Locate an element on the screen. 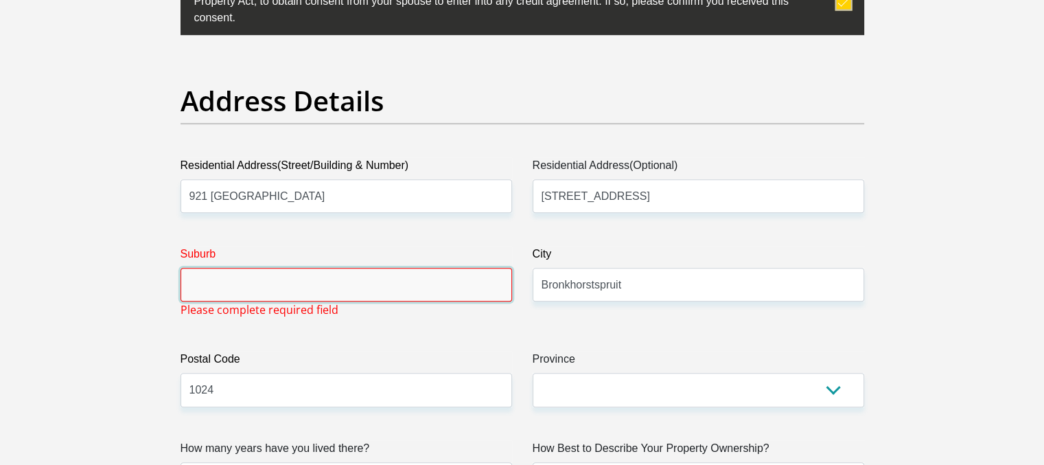 This screenshot has height=465, width=1044. h2: Address Details is located at coordinates (522, 101).